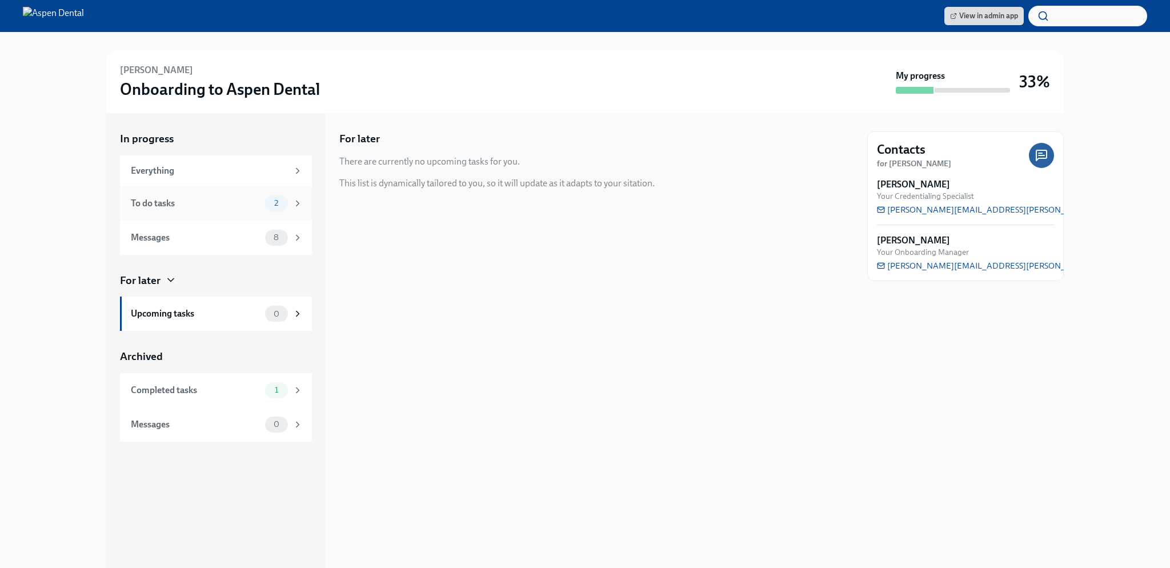 This screenshot has width=1170, height=568. What do you see at coordinates (497, 183) in the screenshot?
I see `div: This list is dynamically tailored to you, so it will update as it adapts to your sitation.` at bounding box center [497, 183].